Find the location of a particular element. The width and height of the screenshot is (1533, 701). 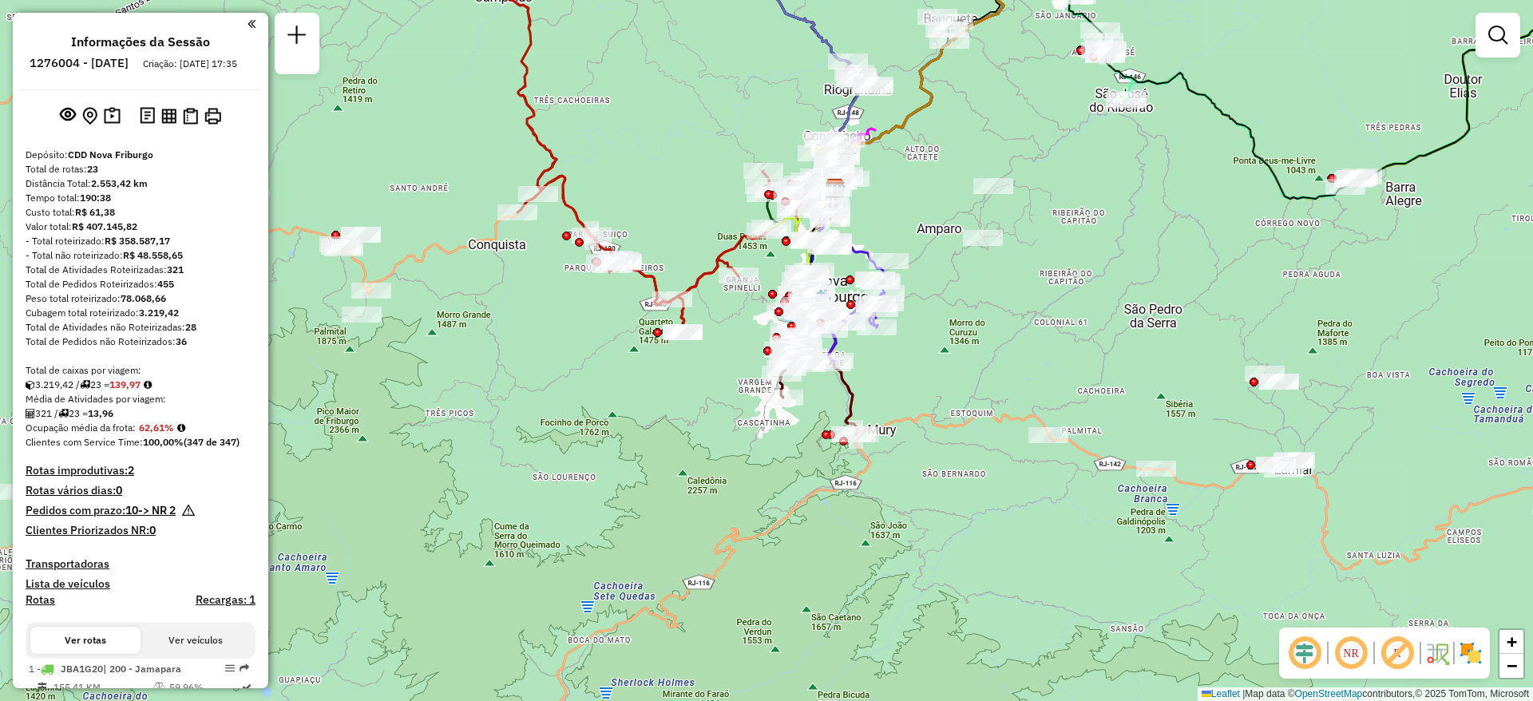

div: Atividade não roteirizada - T S DO COUTO ARMAZEM D AMP is located at coordinates (993, 186).